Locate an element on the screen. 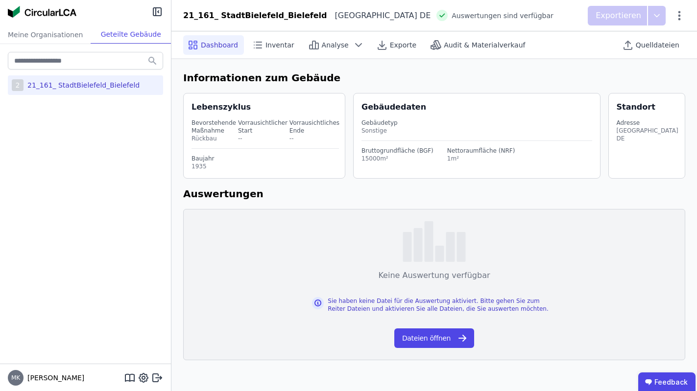  div: Standort is located at coordinates (636, 107).